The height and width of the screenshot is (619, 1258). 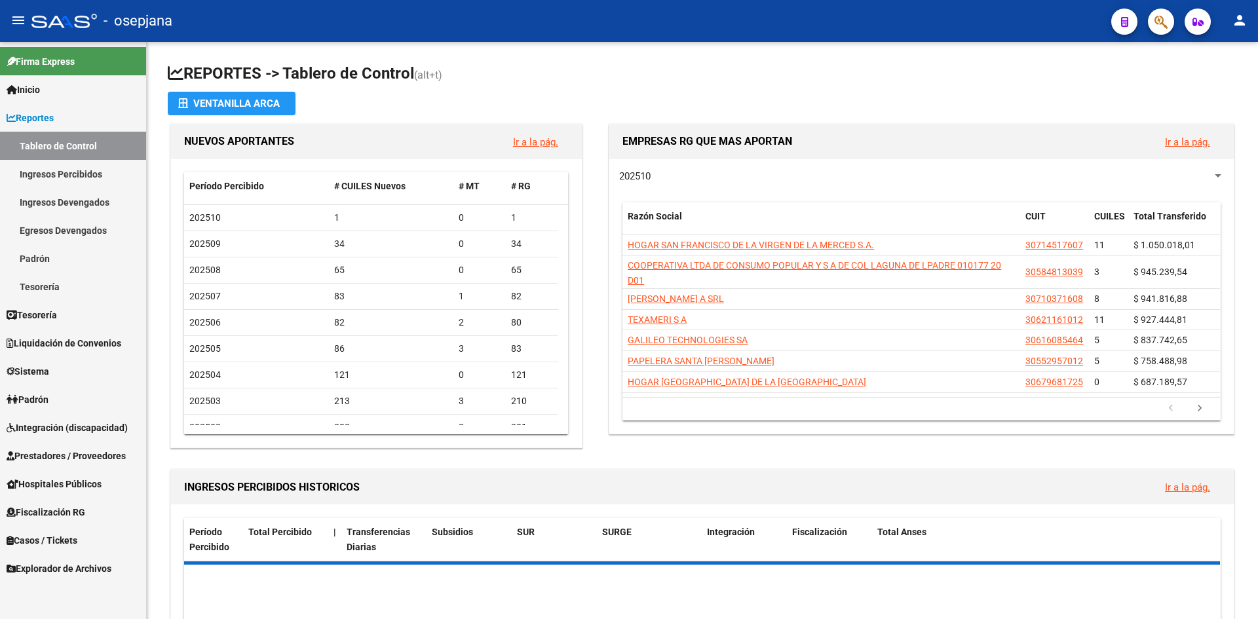 What do you see at coordinates (820, 532) in the screenshot?
I see `span: Fiscalización` at bounding box center [820, 532].